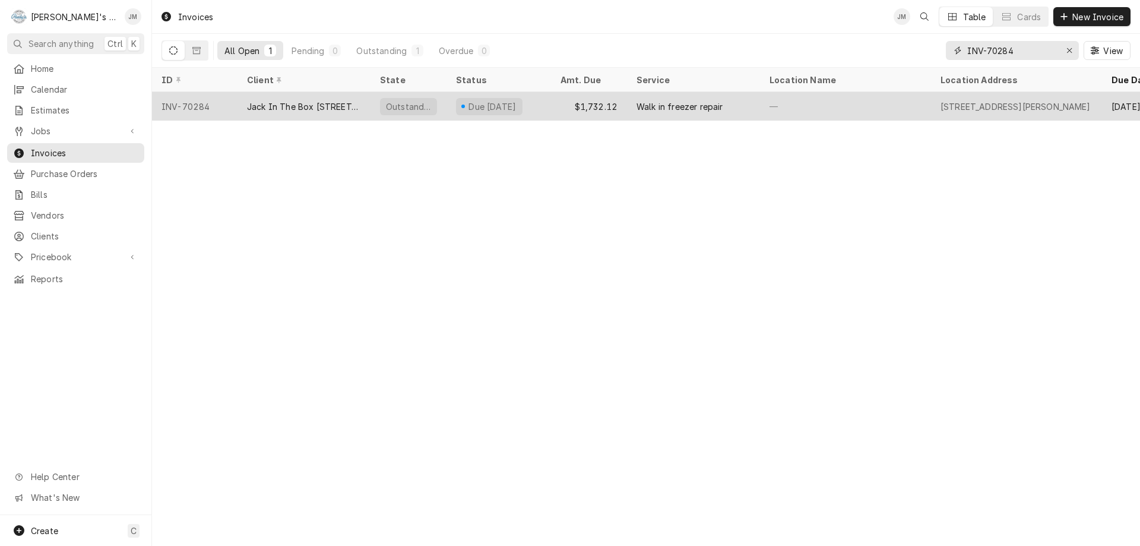 Image resolution: width=1140 pixels, height=546 pixels. I want to click on span: C, so click(134, 530).